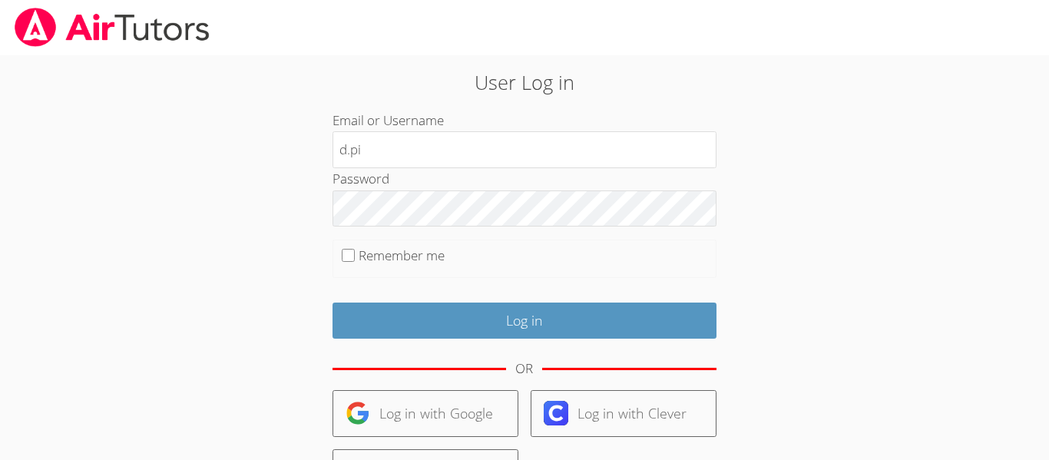 This screenshot has height=460, width=1049. What do you see at coordinates (112, 27) in the screenshot?
I see `img: airtutors_banner-c4298cdbf04f3fff15de1276eac7730deb9818008684d7c2e4769d2f7ddbe033.png` at bounding box center [112, 27].